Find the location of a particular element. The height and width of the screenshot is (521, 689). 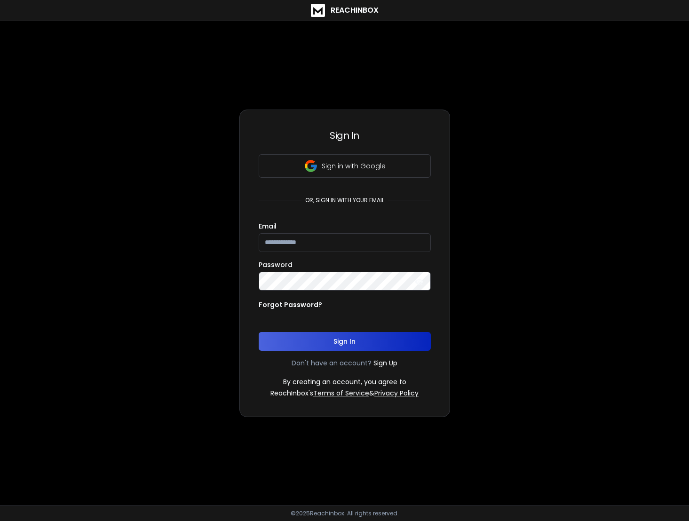

span: Terms of Service is located at coordinates (341, 393).